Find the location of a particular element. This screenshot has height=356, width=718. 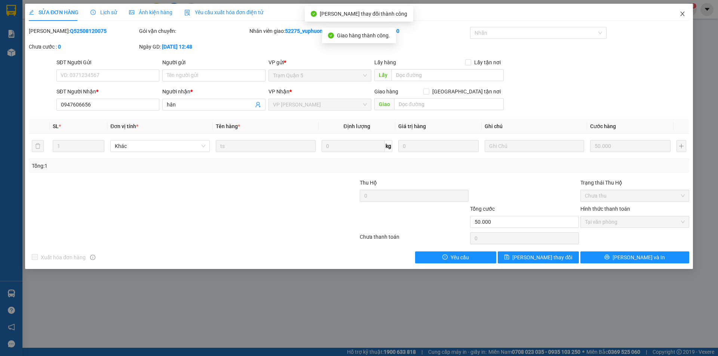

img: icon is located at coordinates (187, 13).